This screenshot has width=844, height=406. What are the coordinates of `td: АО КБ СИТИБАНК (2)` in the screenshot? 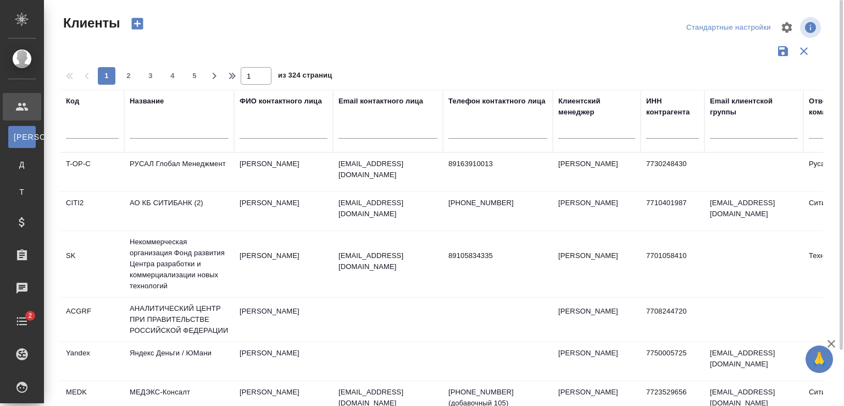 It's located at (179, 211).